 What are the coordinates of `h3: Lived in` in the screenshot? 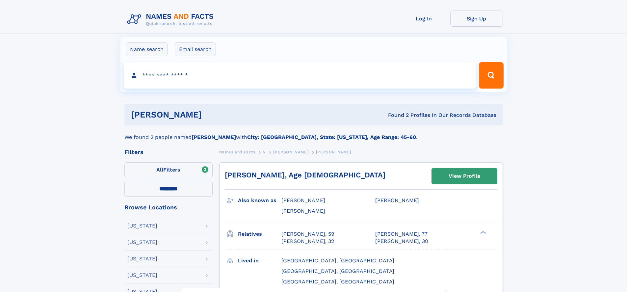 It's located at (260, 261).